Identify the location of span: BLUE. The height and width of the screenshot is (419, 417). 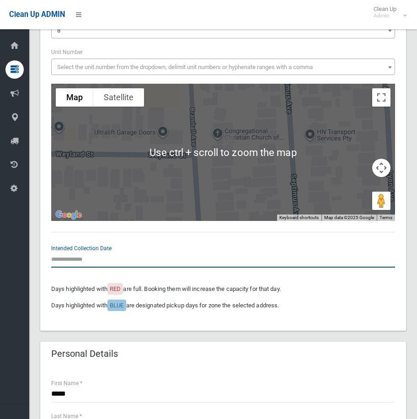
(117, 305).